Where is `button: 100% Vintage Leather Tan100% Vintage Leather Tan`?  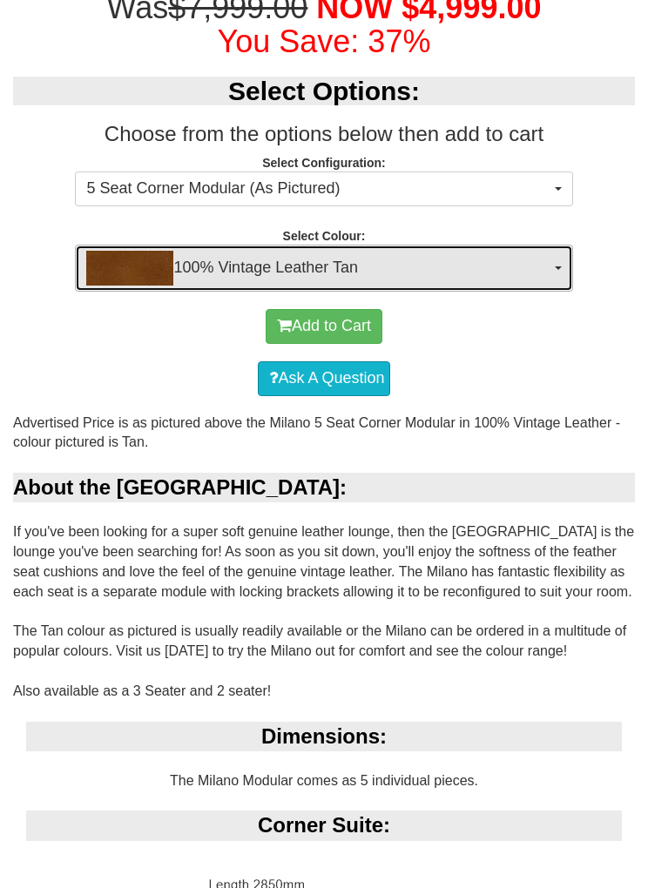
button: 100% Vintage Leather Tan100% Vintage Leather Tan is located at coordinates (323, 268).